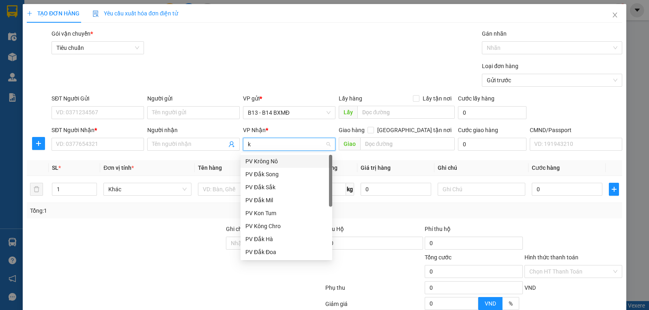 The width and height of the screenshot is (649, 310). Describe the element at coordinates (118, 168) in the screenshot. I see `span: Đơn vị tính` at that location.